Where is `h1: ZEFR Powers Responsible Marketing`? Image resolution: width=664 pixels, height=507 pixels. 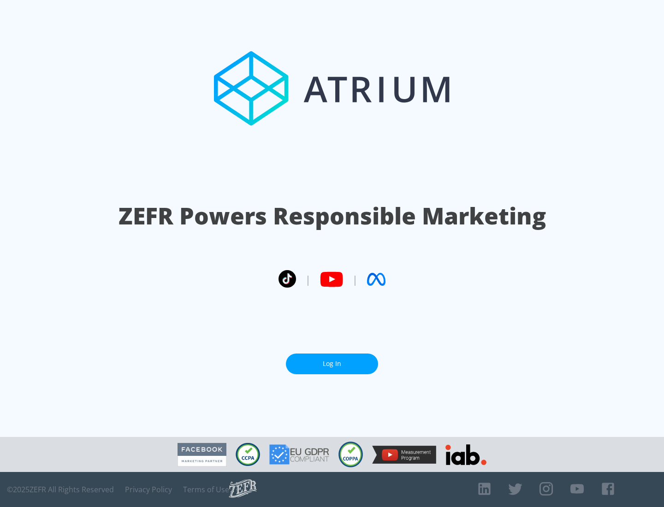
h1: ZEFR Powers Responsible Marketing is located at coordinates (332, 216).